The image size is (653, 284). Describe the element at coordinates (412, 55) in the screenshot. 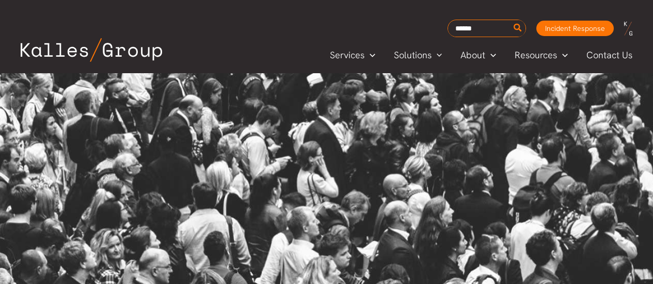

I see `span: Solutions` at that location.